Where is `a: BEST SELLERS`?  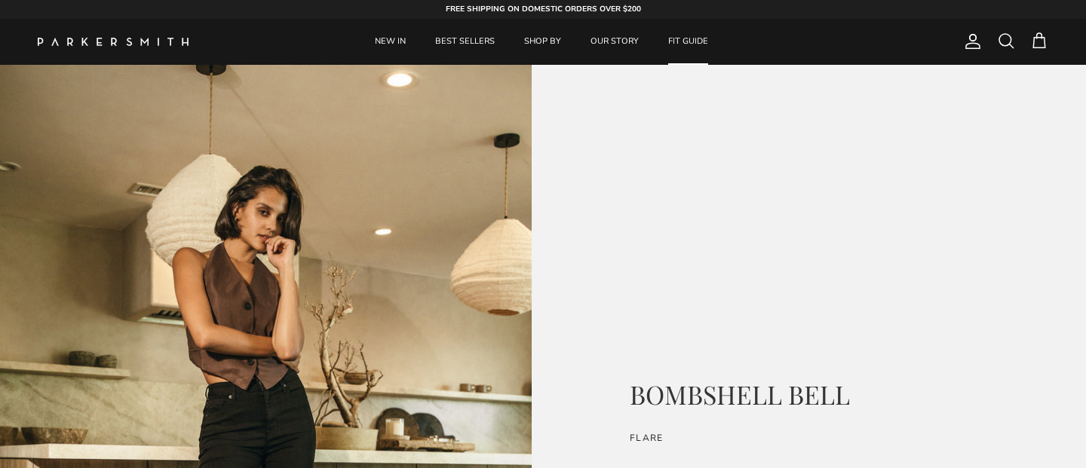
a: BEST SELLERS is located at coordinates (464, 41).